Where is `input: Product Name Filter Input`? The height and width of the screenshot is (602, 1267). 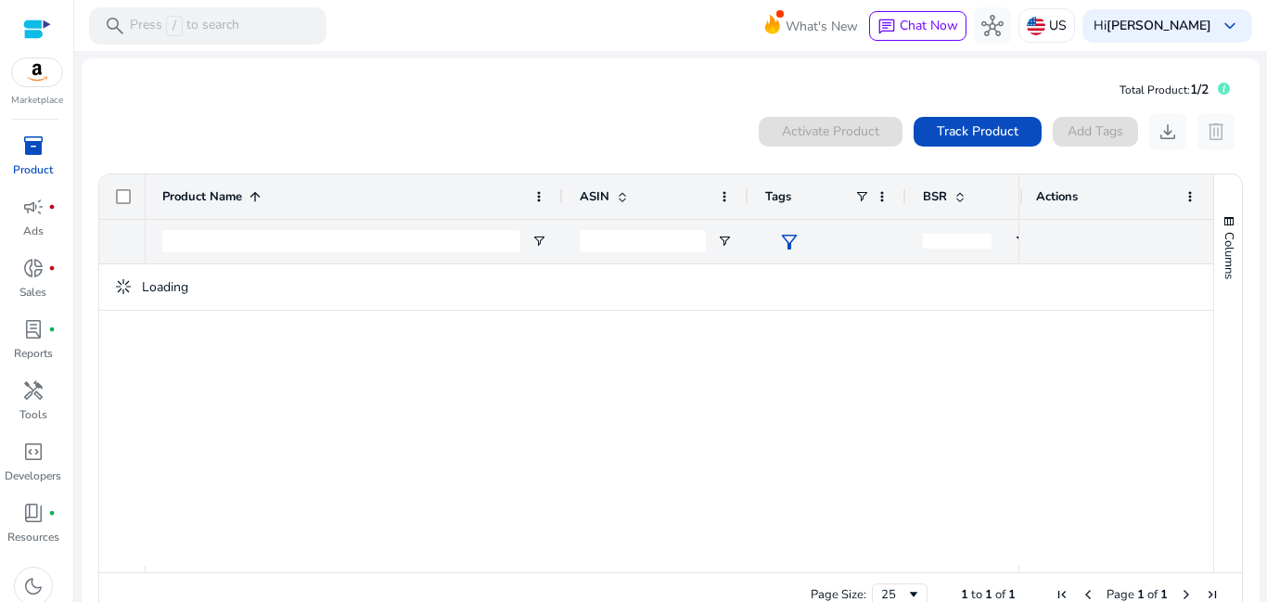 input: Product Name Filter Input is located at coordinates (341, 241).